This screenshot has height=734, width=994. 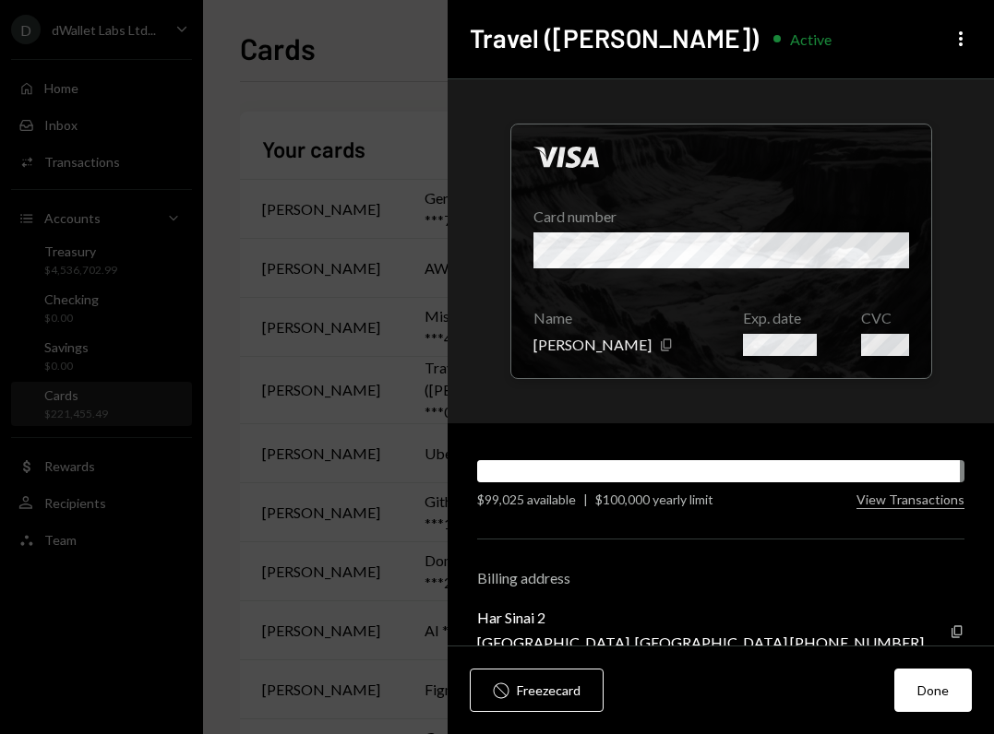 I want to click on div: $100,000 yearly limit, so click(x=654, y=499).